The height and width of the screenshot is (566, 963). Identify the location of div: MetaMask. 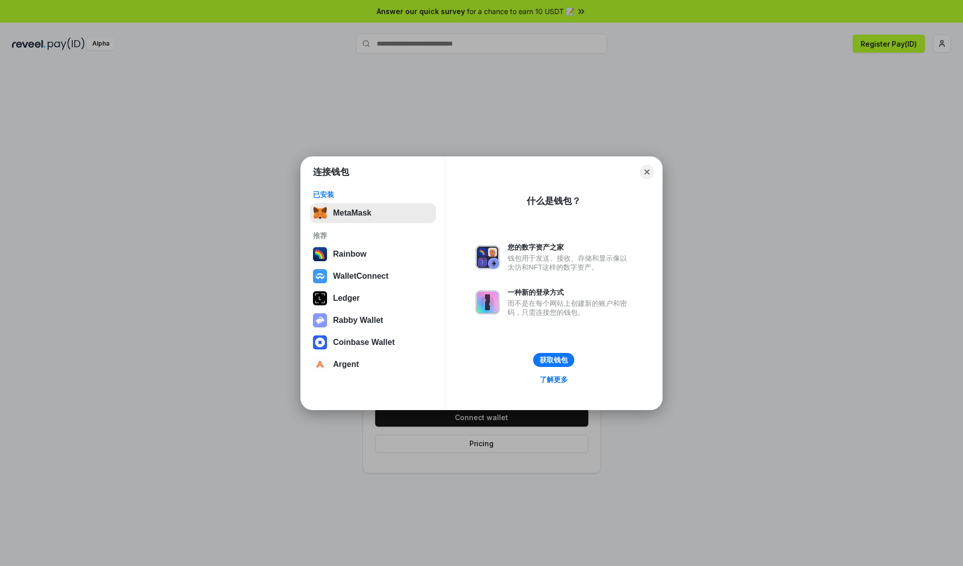
(352, 213).